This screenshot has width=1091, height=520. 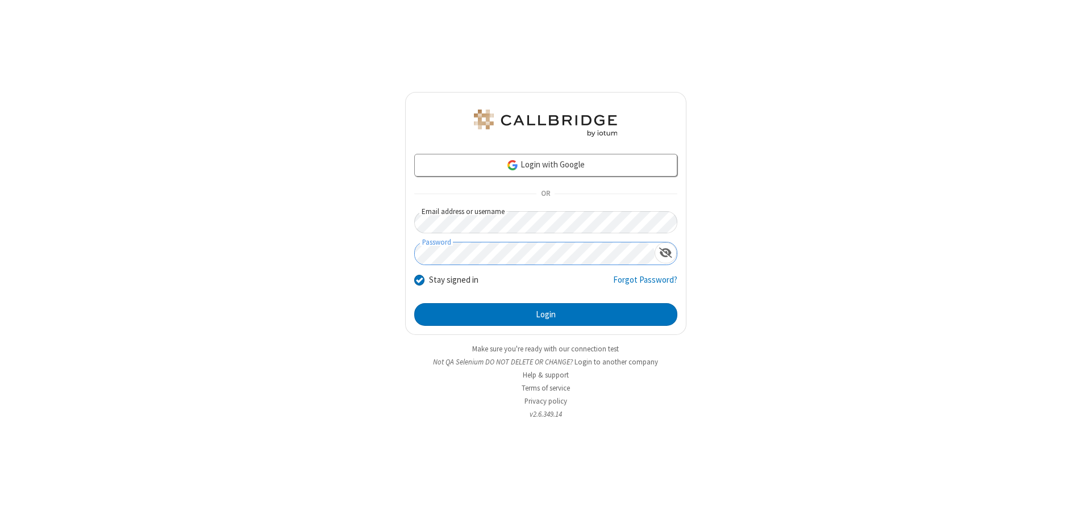 I want to click on a: Terms of service, so click(x=545, y=388).